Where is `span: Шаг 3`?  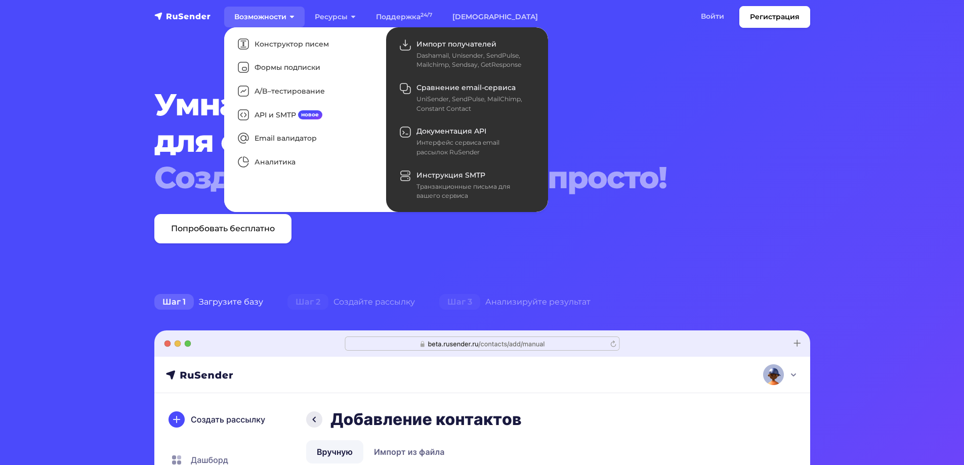
span: Шаг 3 is located at coordinates (460, 302).